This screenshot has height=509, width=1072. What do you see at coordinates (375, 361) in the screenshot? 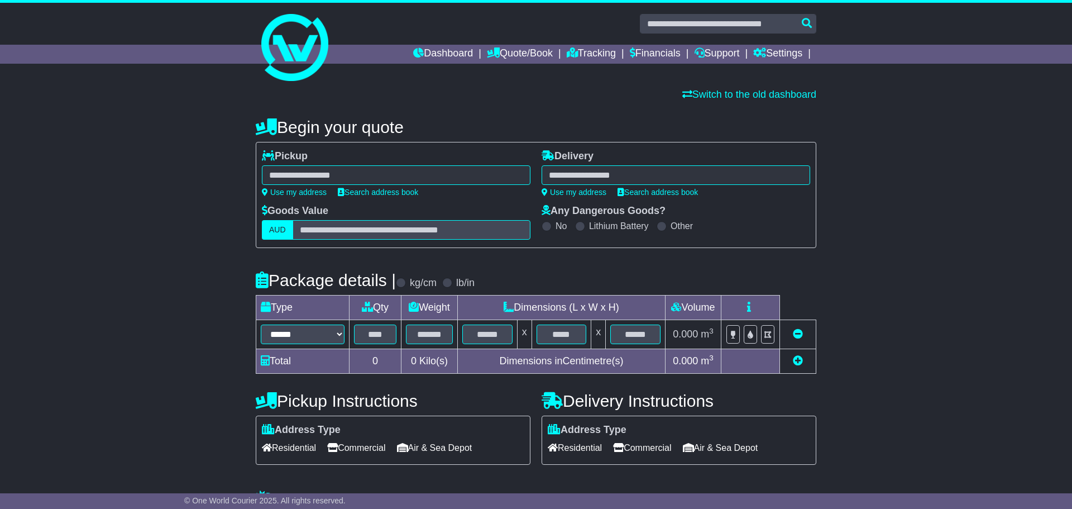
I see `td: 0` at bounding box center [375, 361].